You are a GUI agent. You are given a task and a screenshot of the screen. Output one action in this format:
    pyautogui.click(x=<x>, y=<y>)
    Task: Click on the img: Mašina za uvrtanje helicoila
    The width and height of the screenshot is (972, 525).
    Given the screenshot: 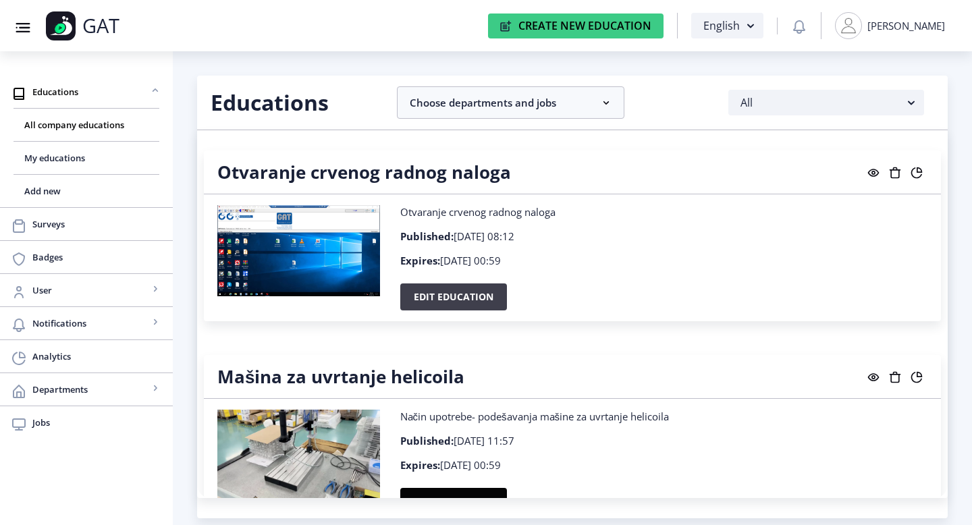 What is the action you would take?
    pyautogui.click(x=298, y=455)
    